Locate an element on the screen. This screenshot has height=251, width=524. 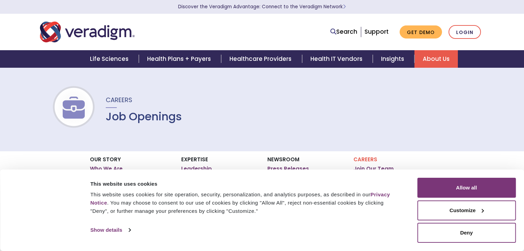
div: This website uses cookies is located at coordinates (246, 184).